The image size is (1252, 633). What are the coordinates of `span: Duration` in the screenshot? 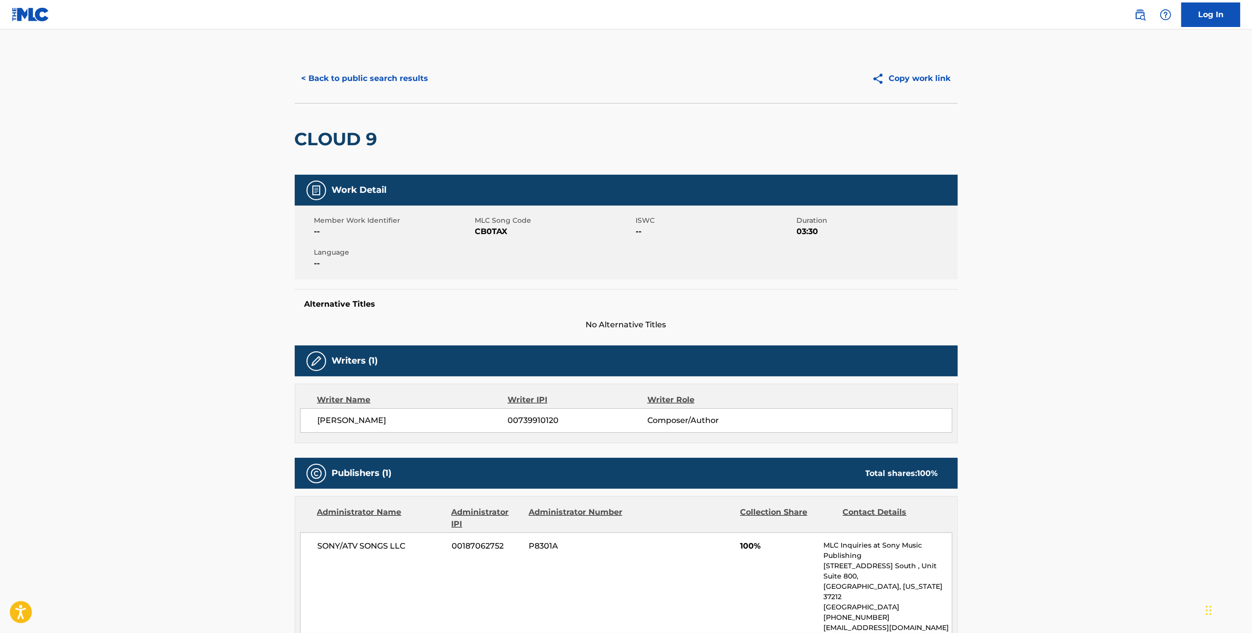 It's located at (876, 220).